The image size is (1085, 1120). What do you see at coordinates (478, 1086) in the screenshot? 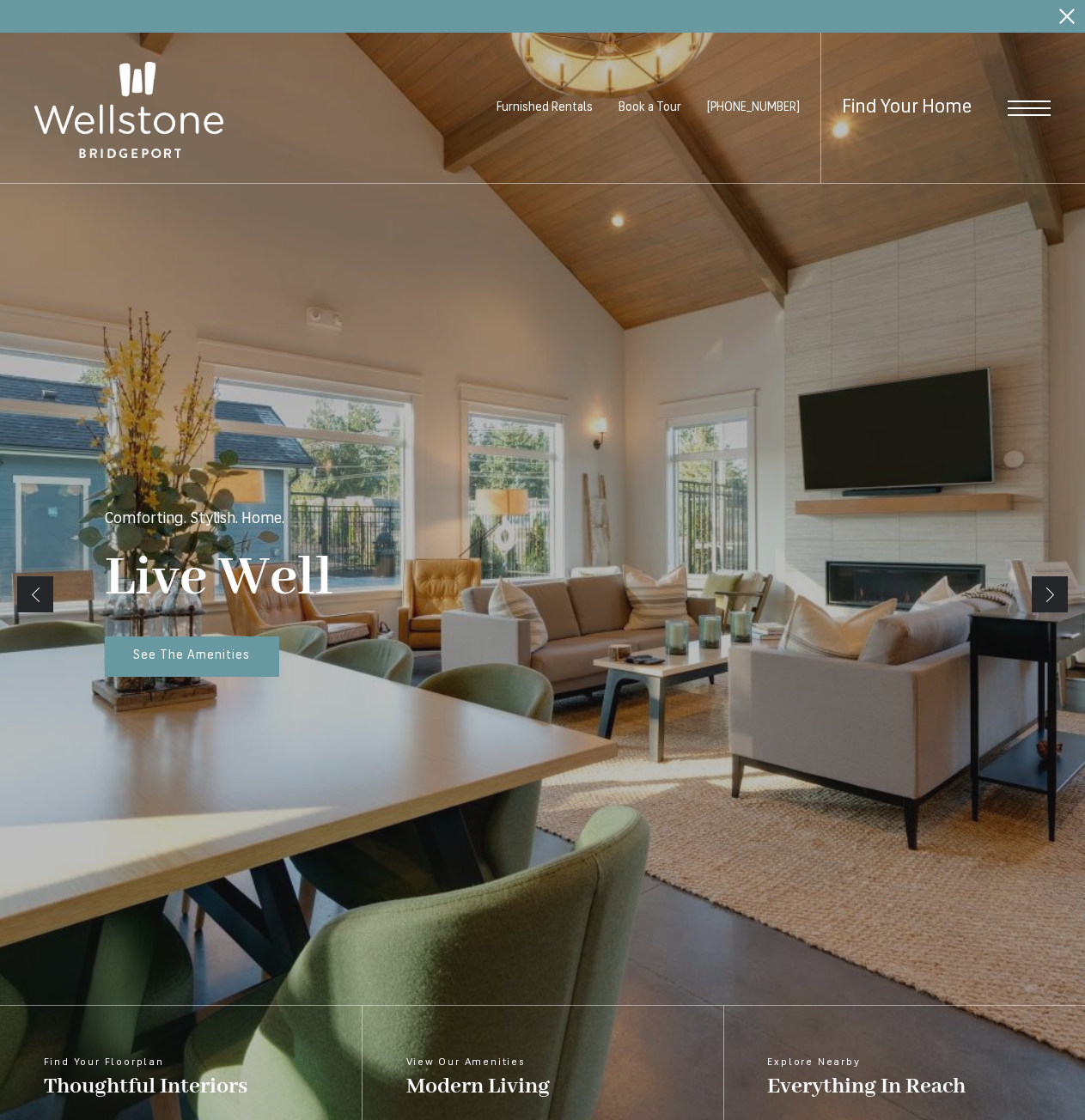
I see `span: Modern Living` at bounding box center [478, 1086].